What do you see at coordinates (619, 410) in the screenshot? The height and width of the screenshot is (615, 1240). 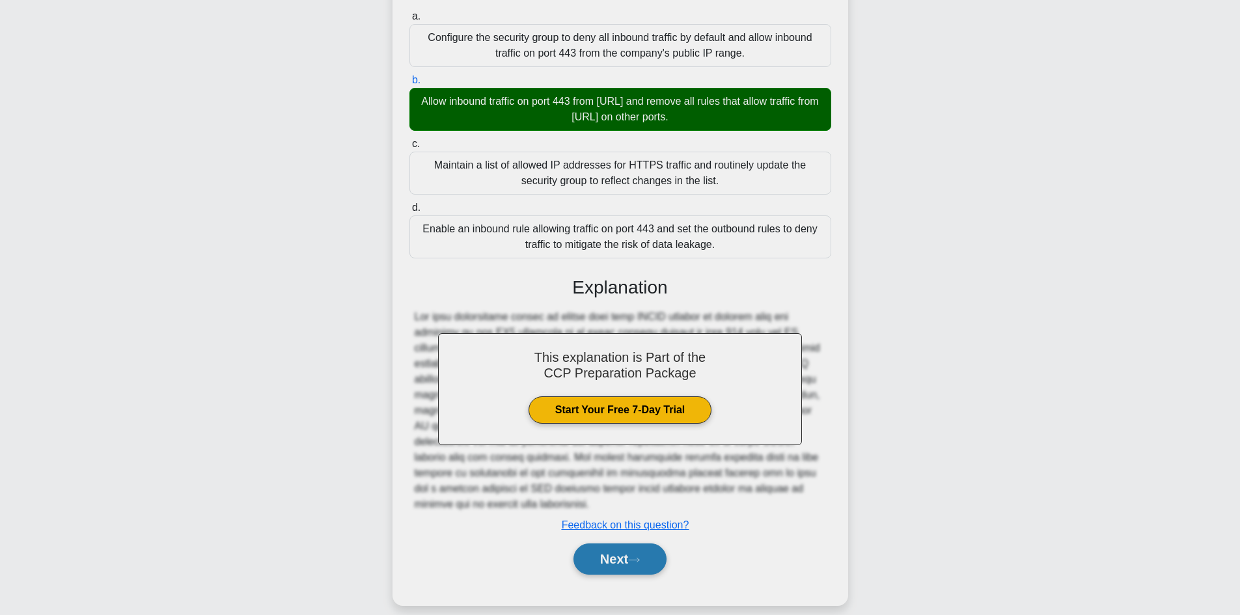 I see `a: Start Your Free 7-Day Trial` at bounding box center [619, 410].